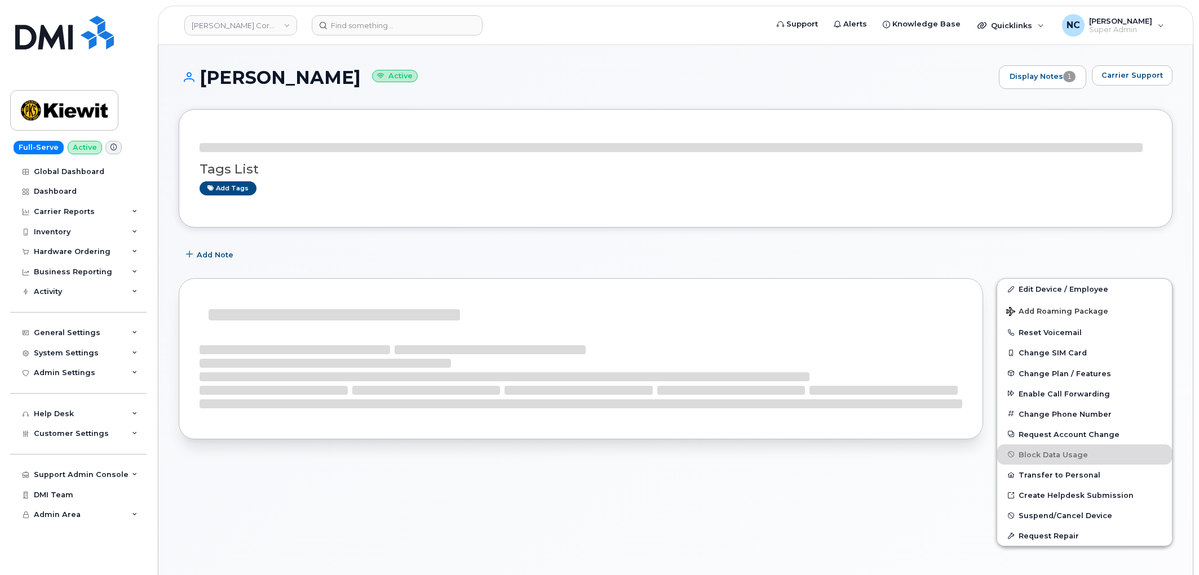 The height and width of the screenshot is (575, 1199). I want to click on a: Display Notes1, so click(1042, 77).